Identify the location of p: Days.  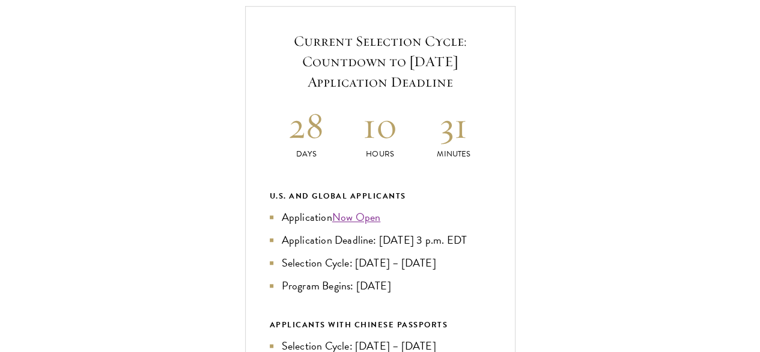
(307, 154).